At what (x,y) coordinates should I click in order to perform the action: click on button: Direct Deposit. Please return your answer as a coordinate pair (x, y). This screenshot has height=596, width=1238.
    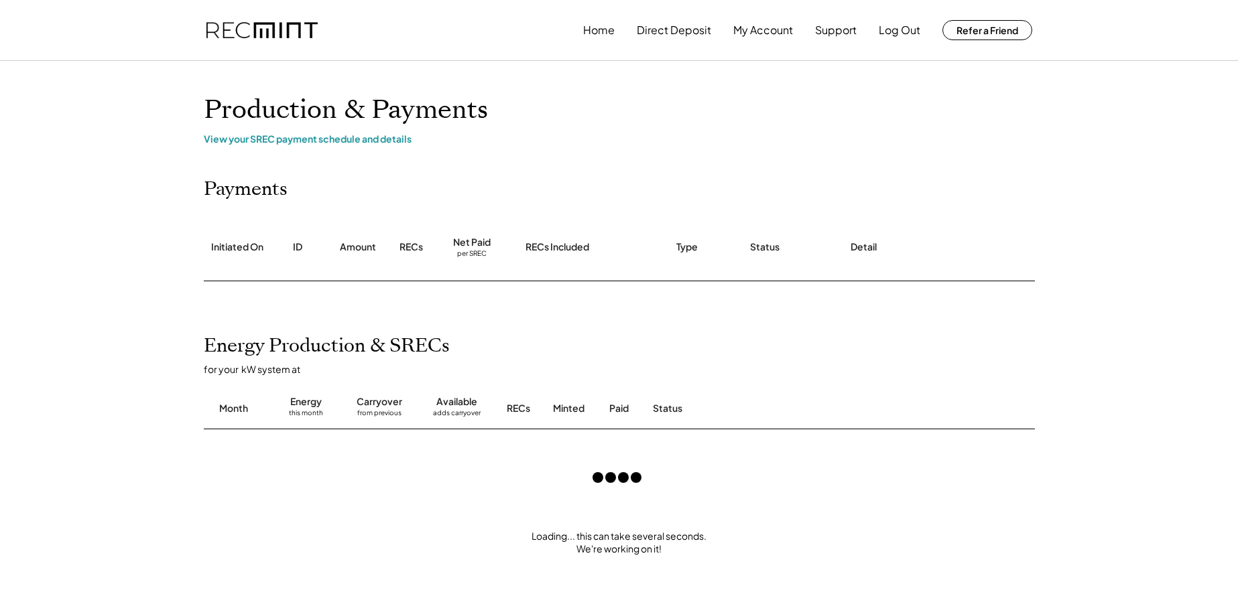
    Looking at the image, I should click on (673, 30).